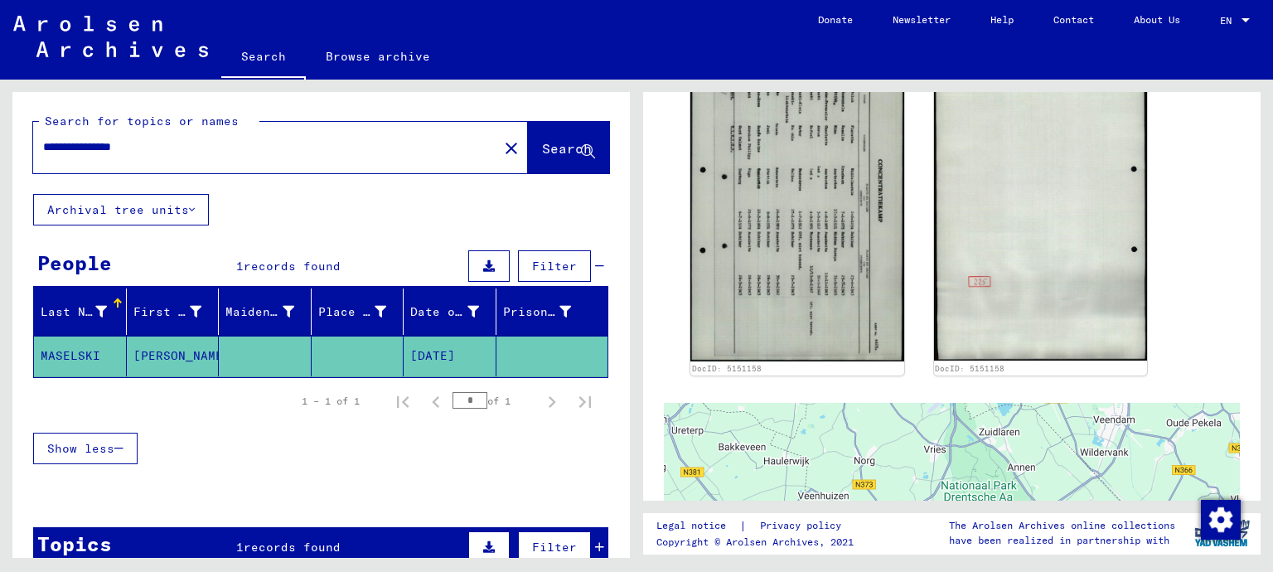 This screenshot has height=572, width=1273. Describe the element at coordinates (75, 544) in the screenshot. I see `div: Topics` at that location.